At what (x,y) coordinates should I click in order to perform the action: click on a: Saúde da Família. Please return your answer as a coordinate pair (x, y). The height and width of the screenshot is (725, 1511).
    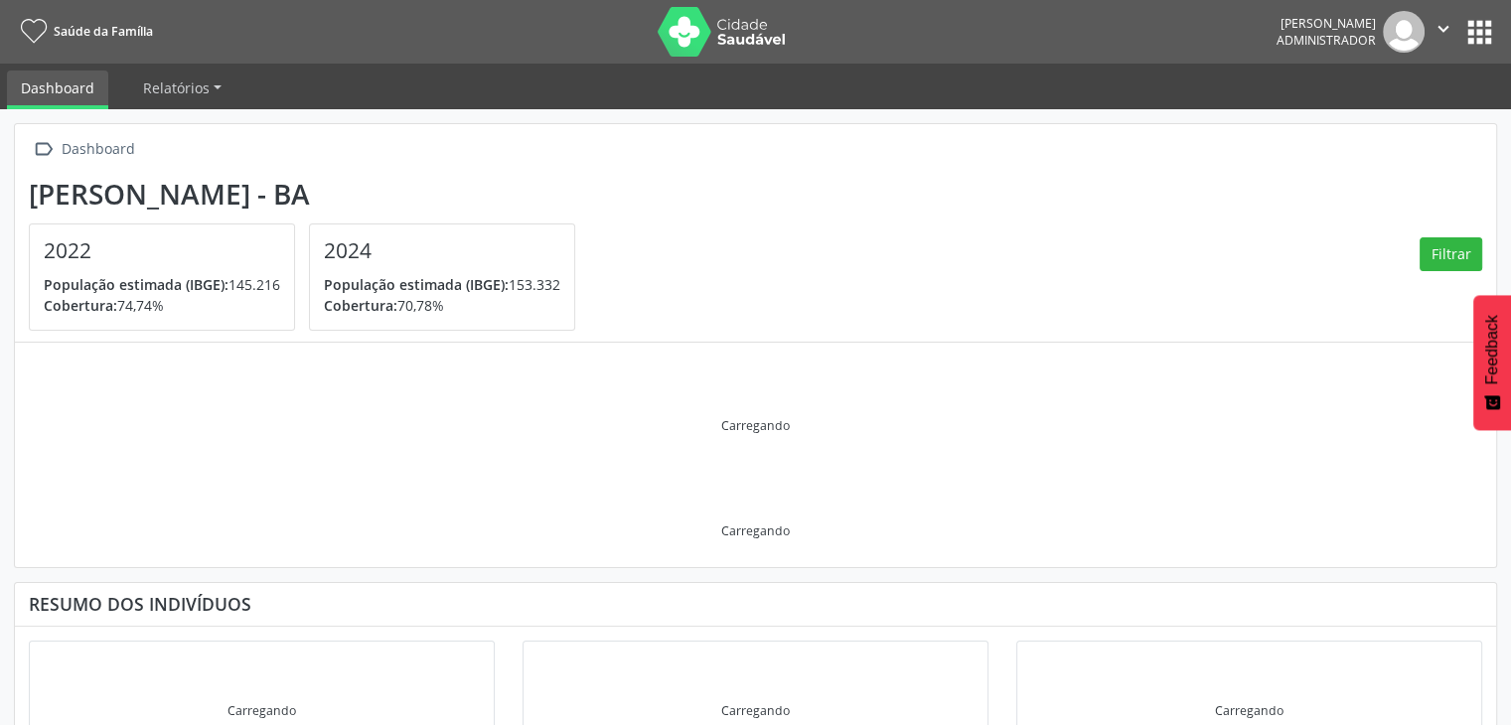
    Looking at the image, I should click on (83, 31).